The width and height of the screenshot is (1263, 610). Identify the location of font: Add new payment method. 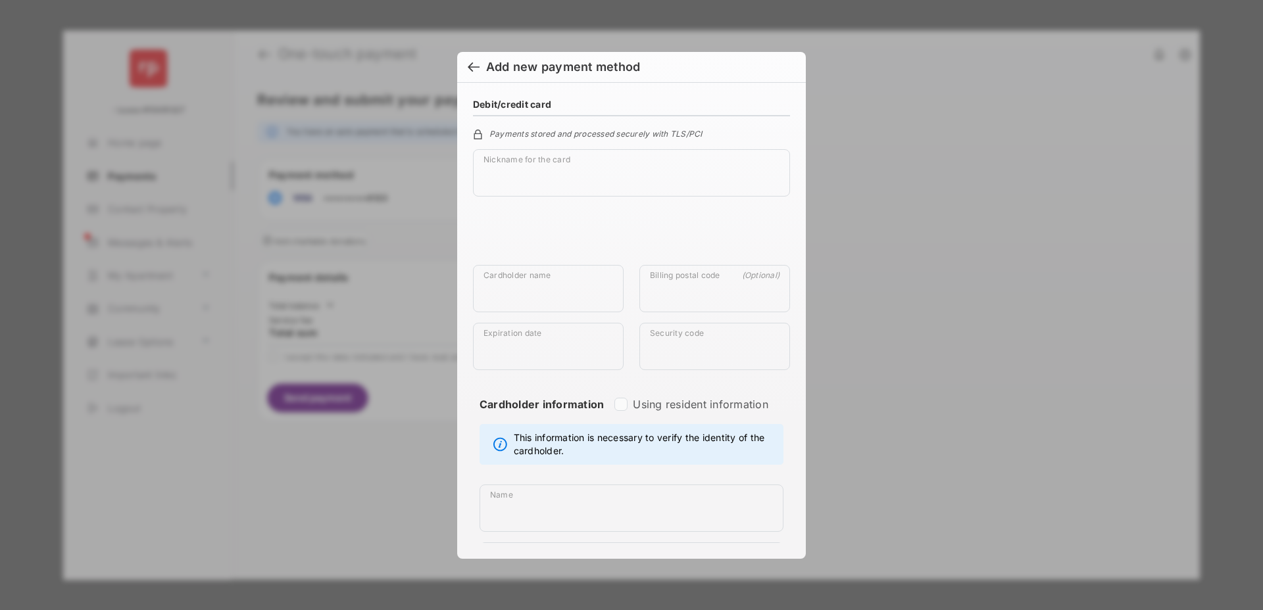
(563, 66).